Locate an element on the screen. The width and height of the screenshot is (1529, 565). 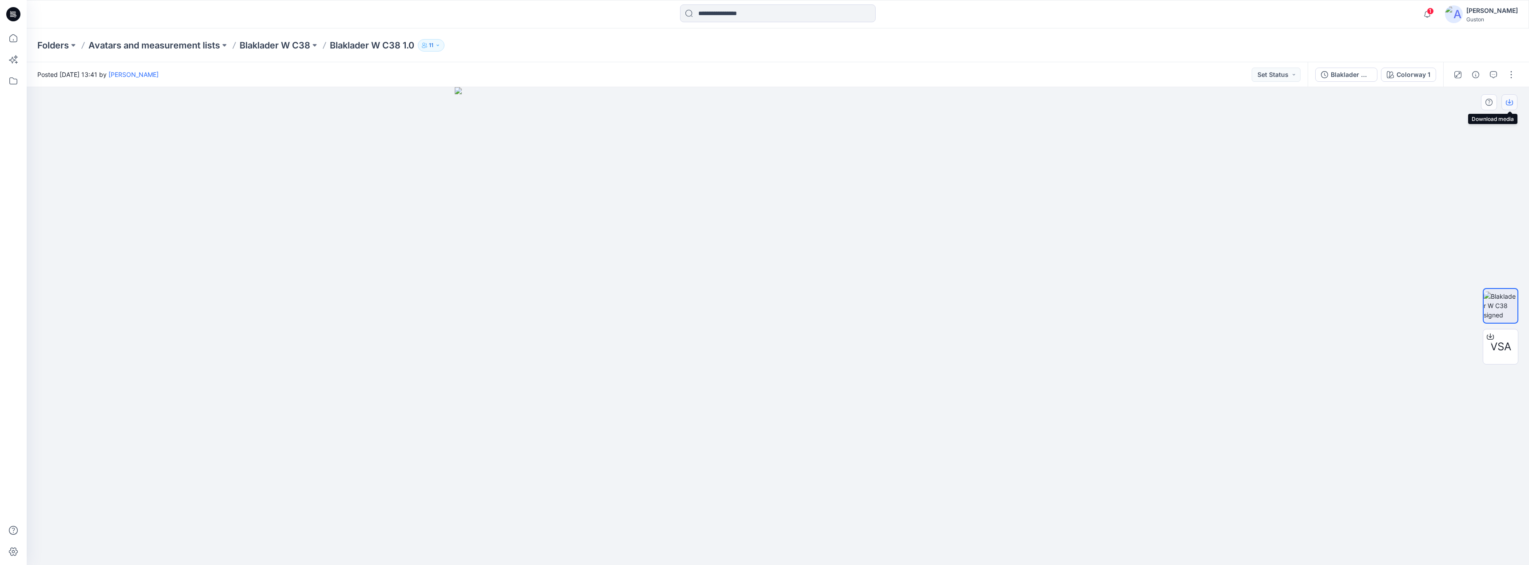
p: Avatars and measurement lists is located at coordinates (154, 45).